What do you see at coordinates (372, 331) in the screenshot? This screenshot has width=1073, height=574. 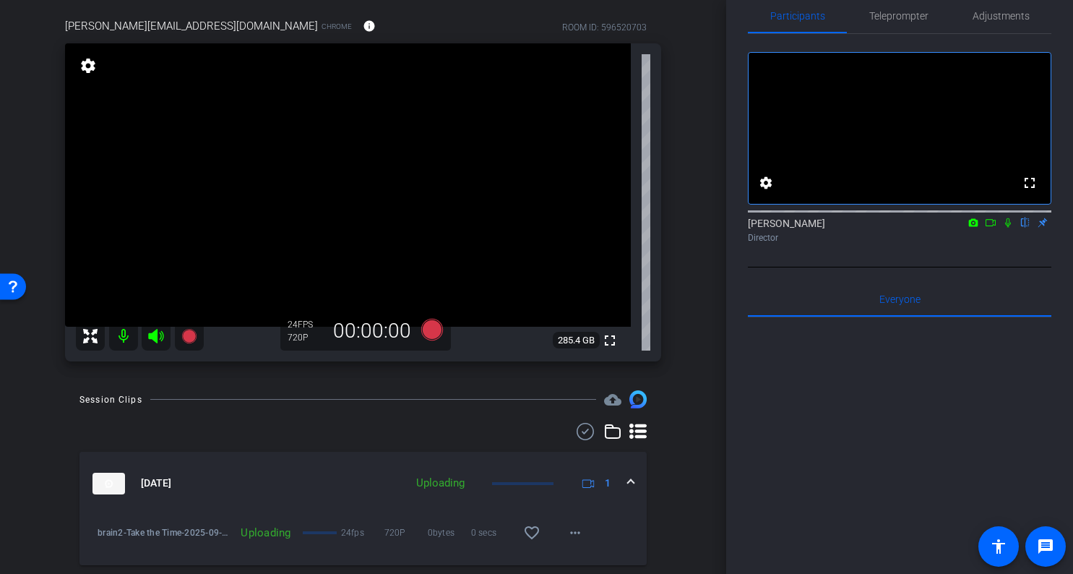 I see `div: 00:00:00` at bounding box center [372, 331].